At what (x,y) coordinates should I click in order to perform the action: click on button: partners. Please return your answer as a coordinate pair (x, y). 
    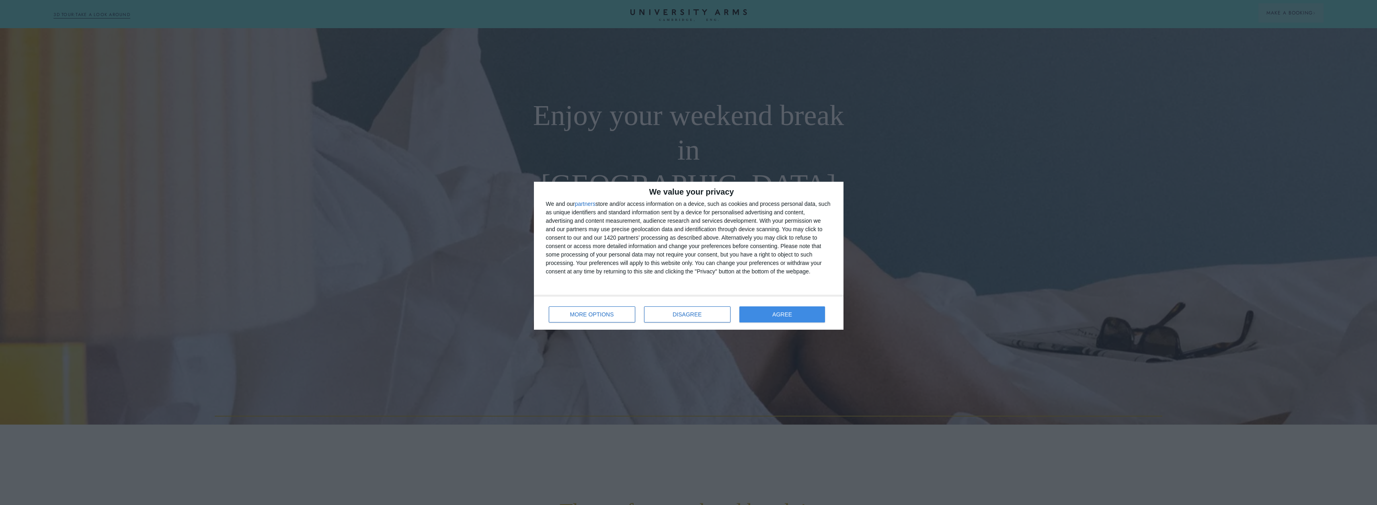
    Looking at the image, I should click on (585, 204).